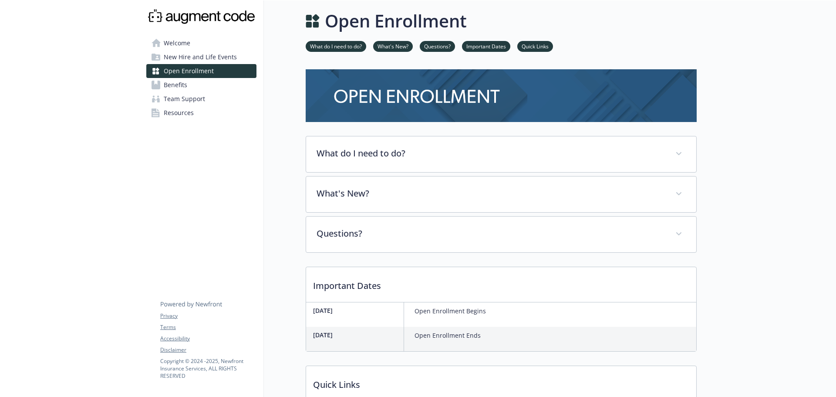 The image size is (836, 397). Describe the element at coordinates (336, 46) in the screenshot. I see `a: What do I need to do?` at that location.